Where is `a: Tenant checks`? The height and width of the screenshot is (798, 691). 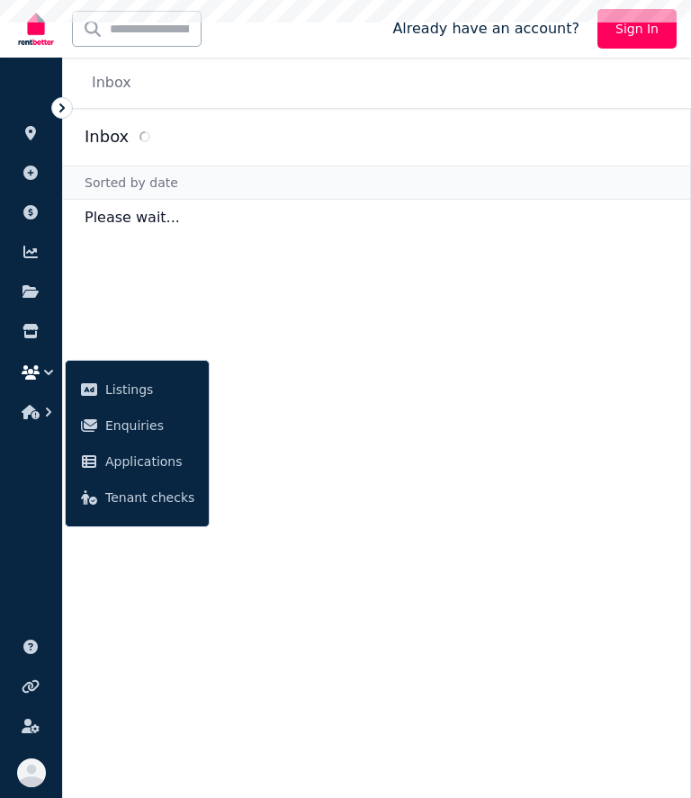 a: Tenant checks is located at coordinates (137, 497).